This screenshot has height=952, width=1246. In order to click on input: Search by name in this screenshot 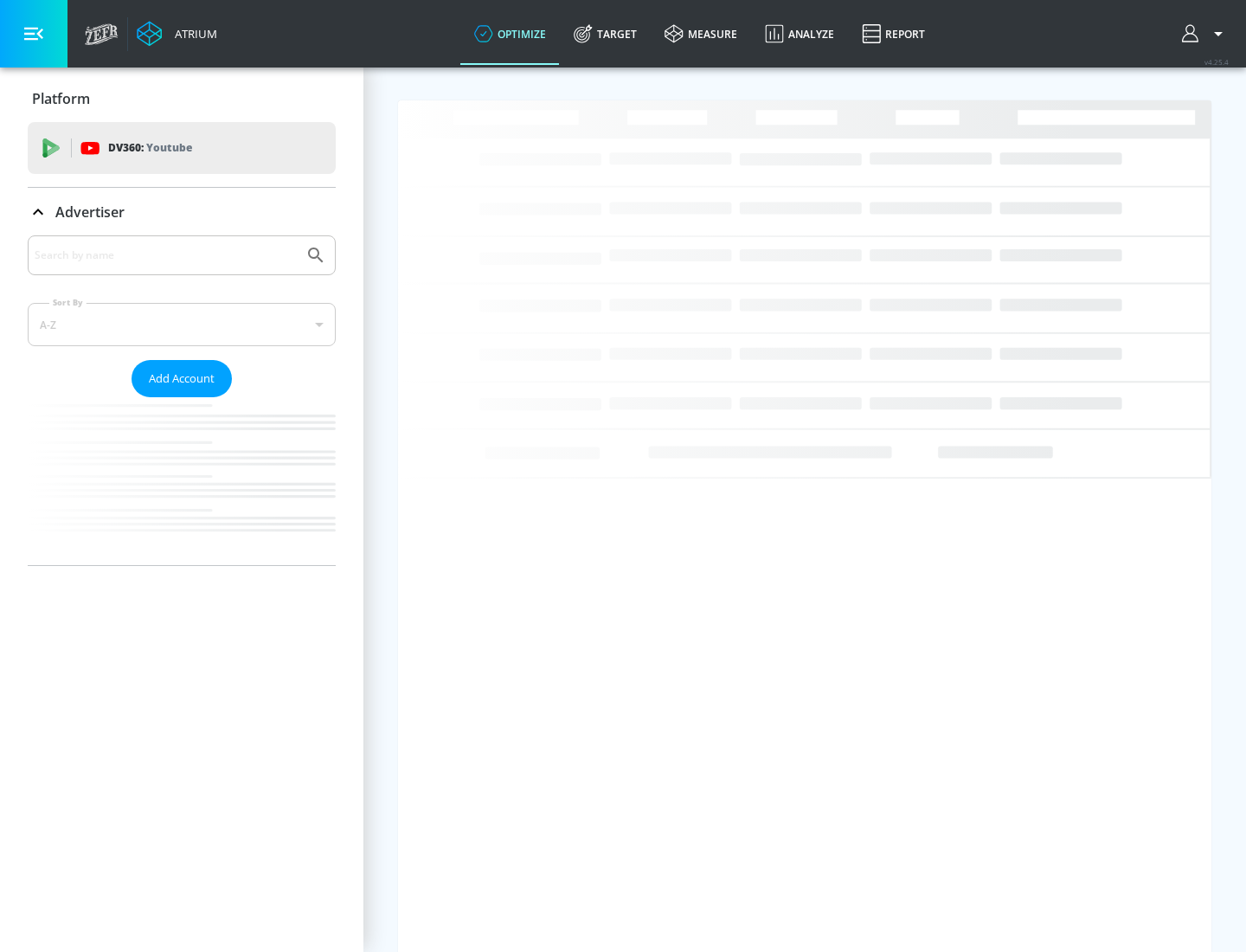, I will do `click(165, 256)`.